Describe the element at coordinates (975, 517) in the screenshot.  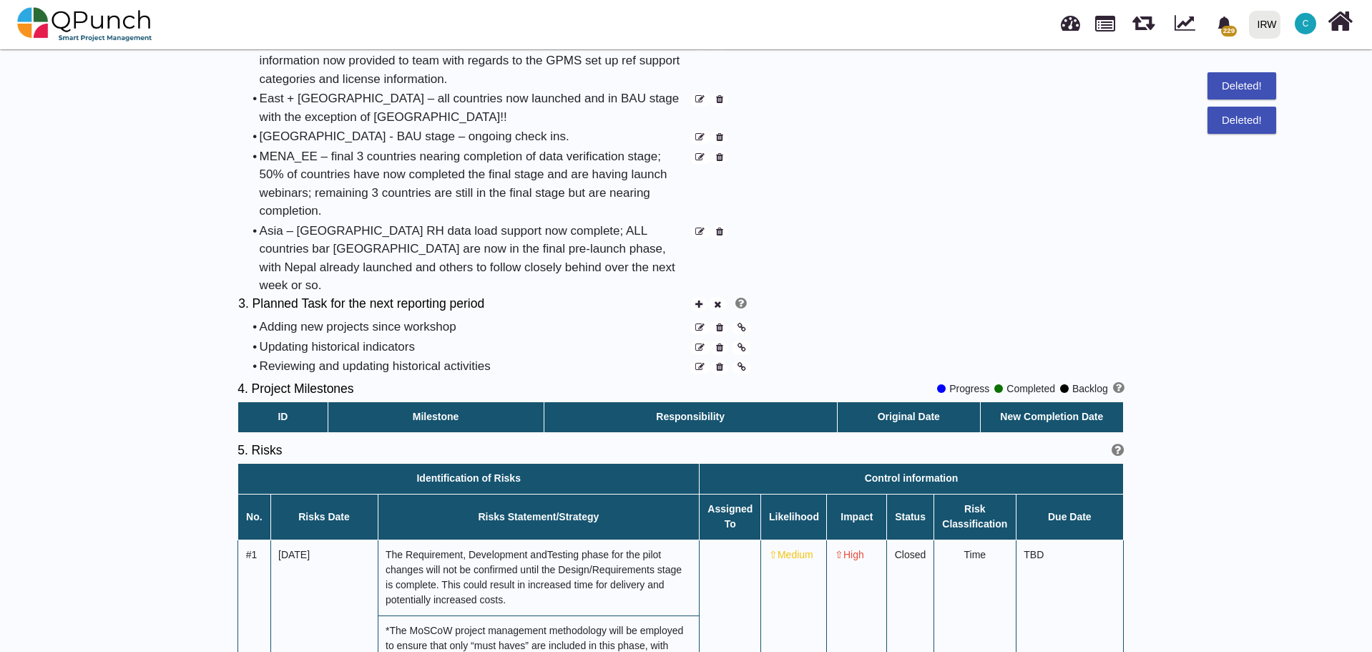
I see `th: Risk Classification` at that location.